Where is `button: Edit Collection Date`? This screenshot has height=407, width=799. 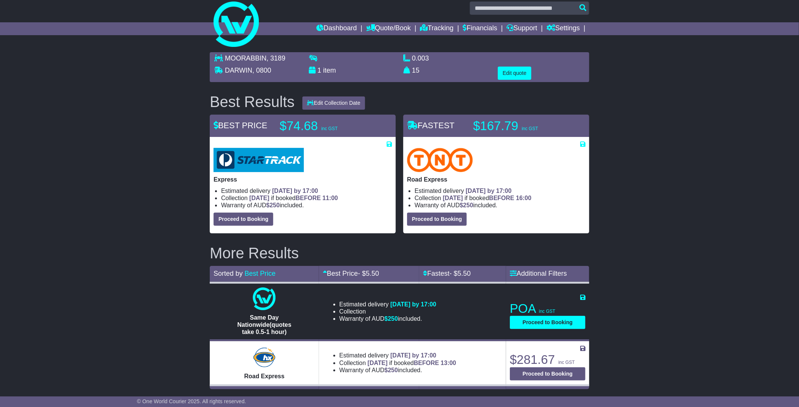
button: Edit Collection Date is located at coordinates (334, 103).